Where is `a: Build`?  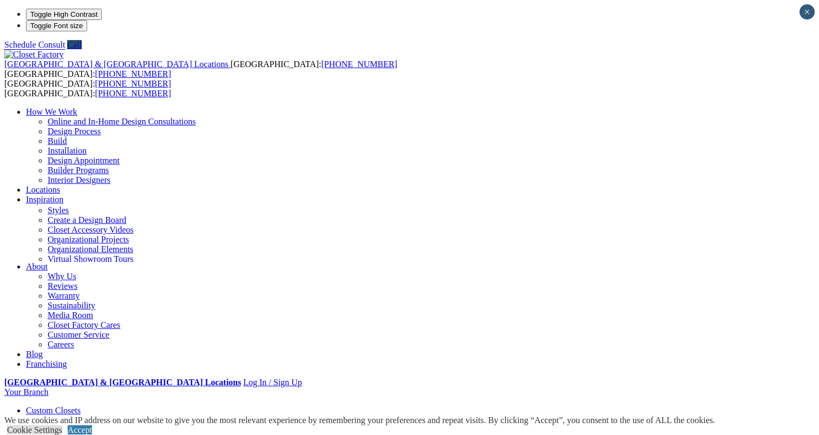 a: Build is located at coordinates (57, 141).